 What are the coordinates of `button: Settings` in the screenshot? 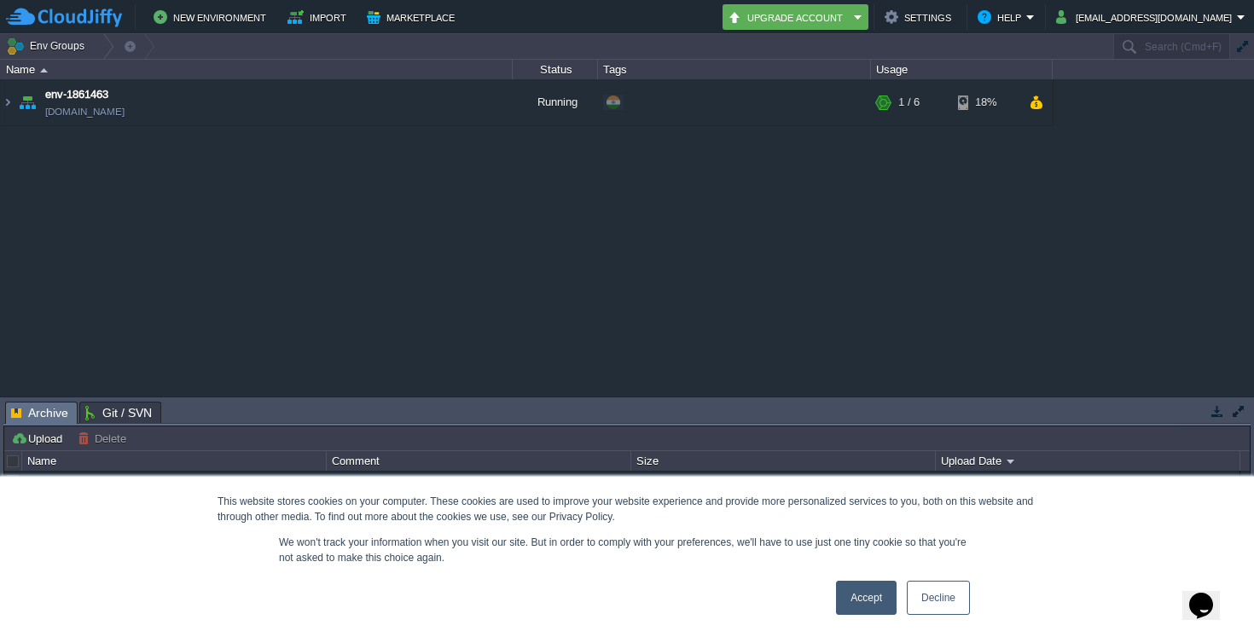 It's located at (920, 17).